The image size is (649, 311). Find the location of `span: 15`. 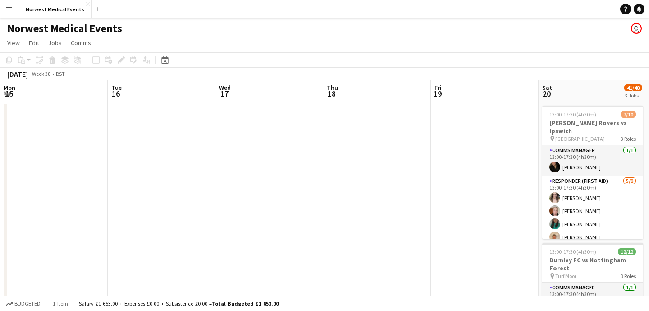

span: 15 is located at coordinates (9, 93).